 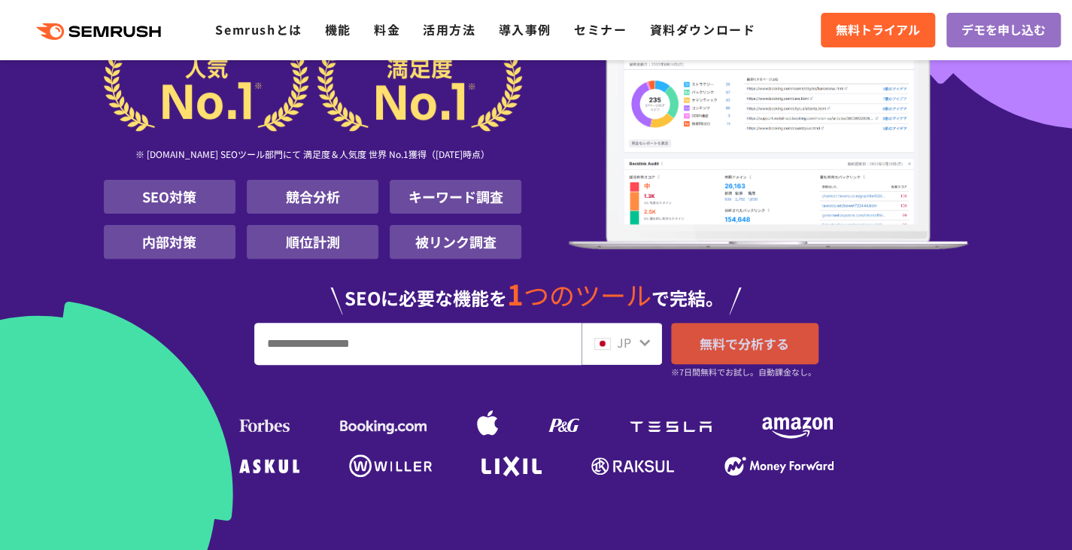 What do you see at coordinates (878, 30) in the screenshot?
I see `span: 無料トライアル` at bounding box center [878, 30].